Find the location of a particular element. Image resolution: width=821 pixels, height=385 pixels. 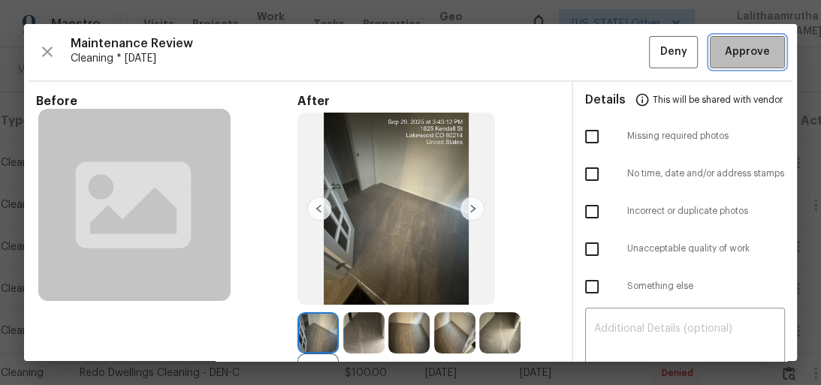

span: After is located at coordinates (428, 101).